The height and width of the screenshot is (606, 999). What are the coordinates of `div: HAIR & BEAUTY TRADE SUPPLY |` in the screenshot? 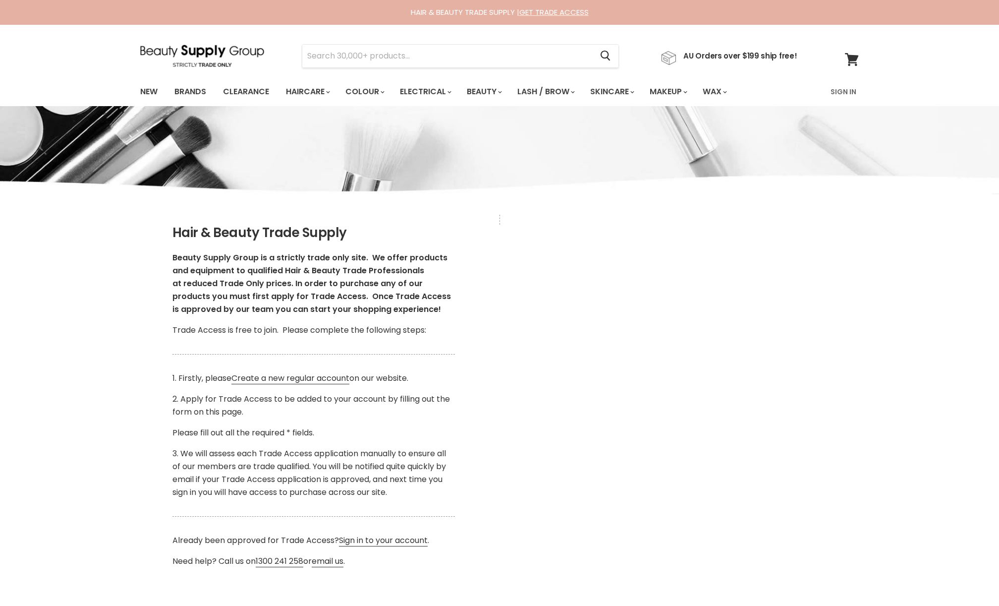 It's located at (500, 12).